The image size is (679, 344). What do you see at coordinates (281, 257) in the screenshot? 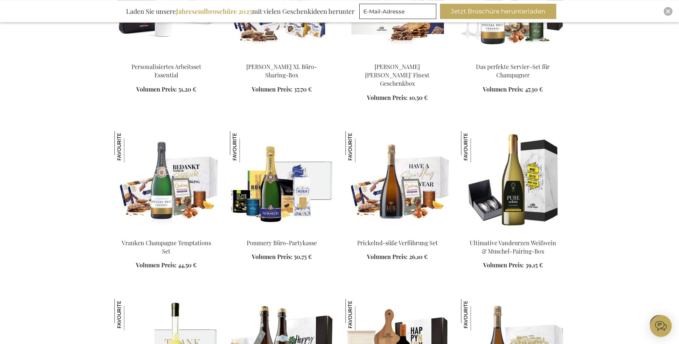
I see `a: Volumen Preis: 50,75 €` at bounding box center [281, 257].